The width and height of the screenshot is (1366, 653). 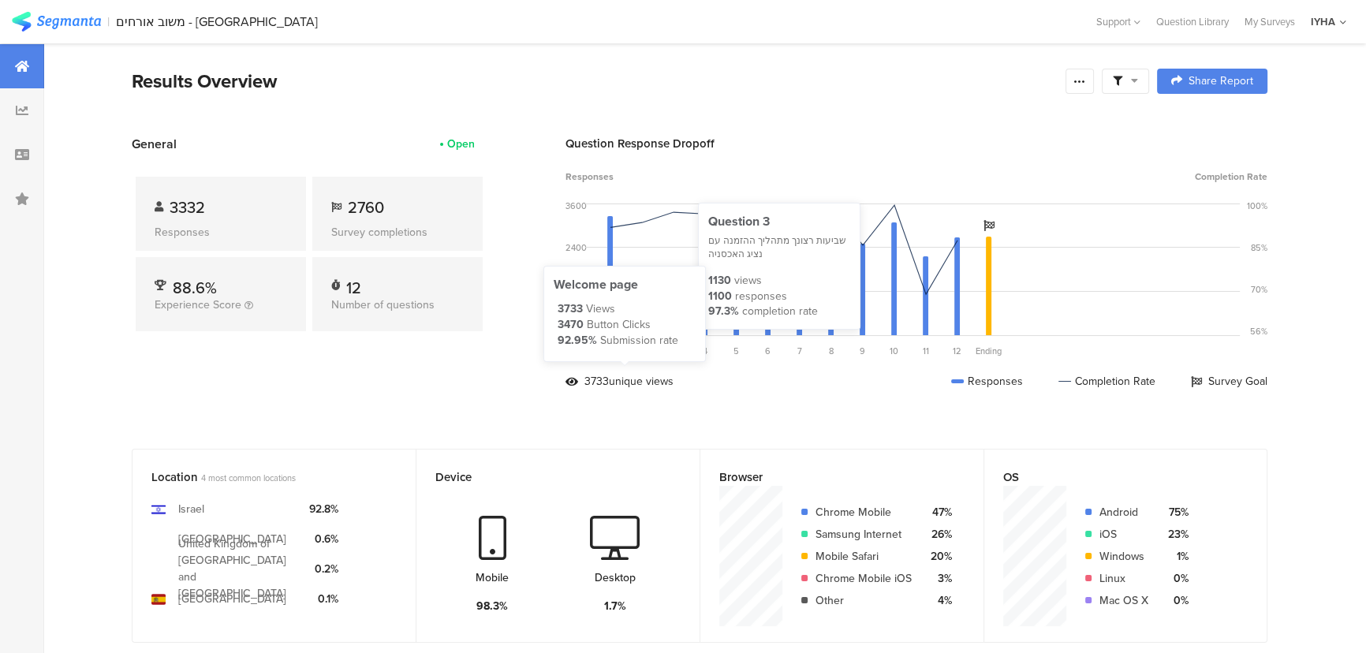 I want to click on div: 1130, so click(x=719, y=281).